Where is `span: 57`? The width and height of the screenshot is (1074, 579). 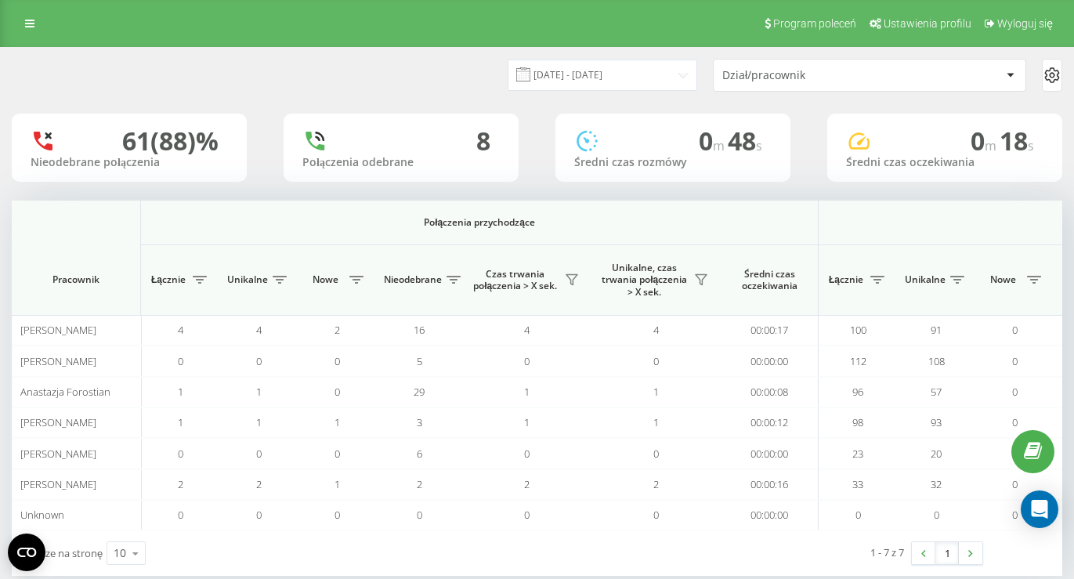
span: 57 is located at coordinates (936, 392).